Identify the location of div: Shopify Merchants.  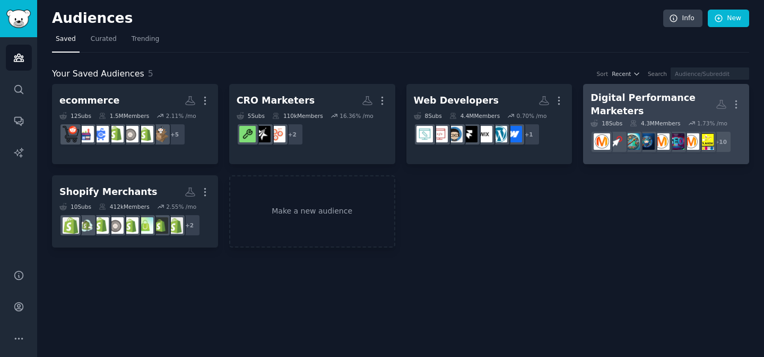
(108, 192).